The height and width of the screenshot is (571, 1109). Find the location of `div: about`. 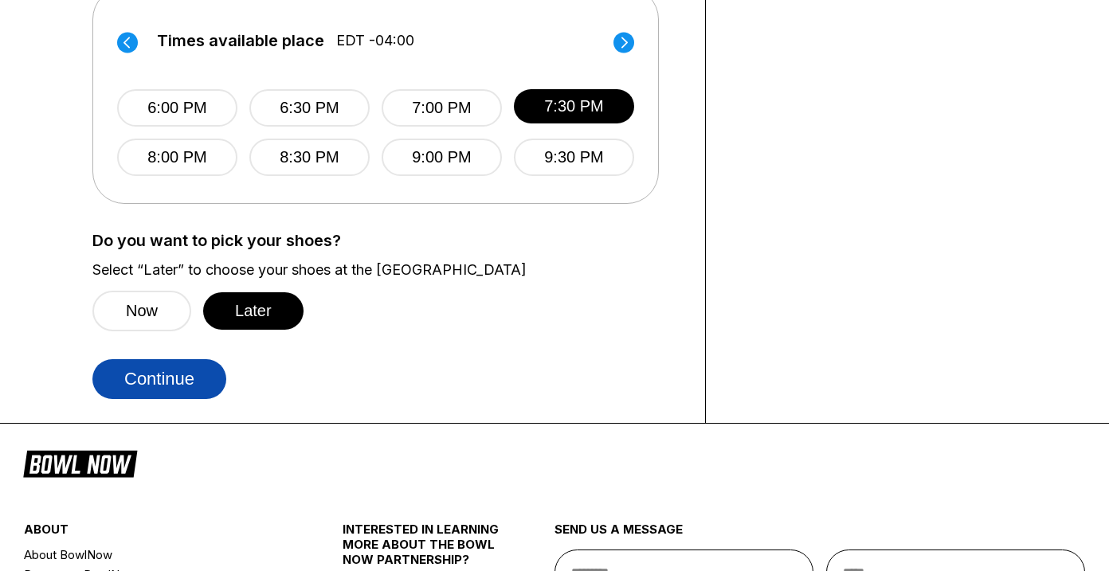

div: about is located at coordinates (156, 533).